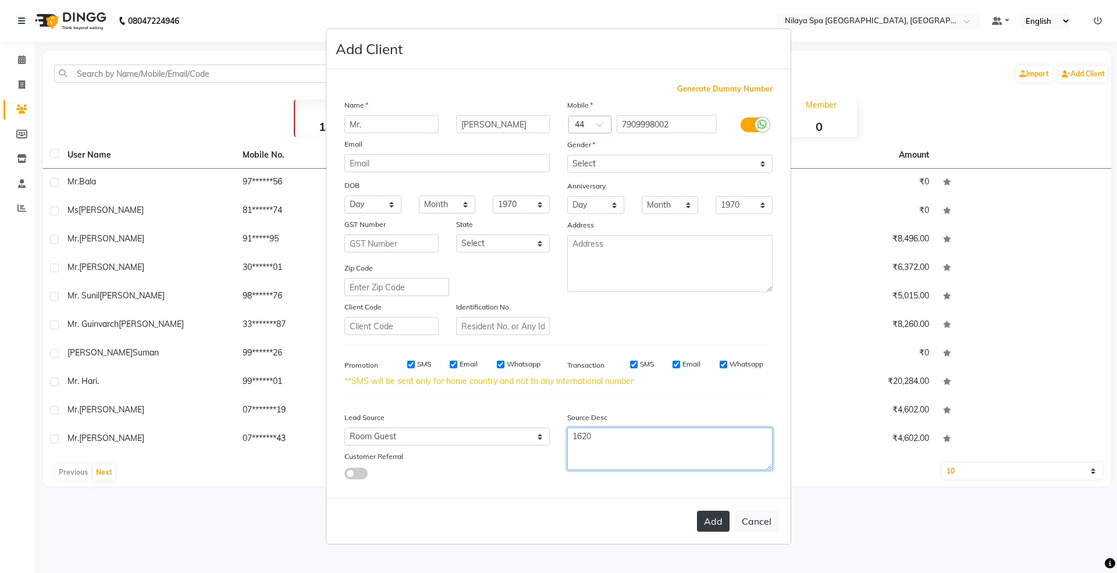 Image resolution: width=1117 pixels, height=573 pixels. Describe the element at coordinates (587, 418) in the screenshot. I see `label: Source Desc` at that location.